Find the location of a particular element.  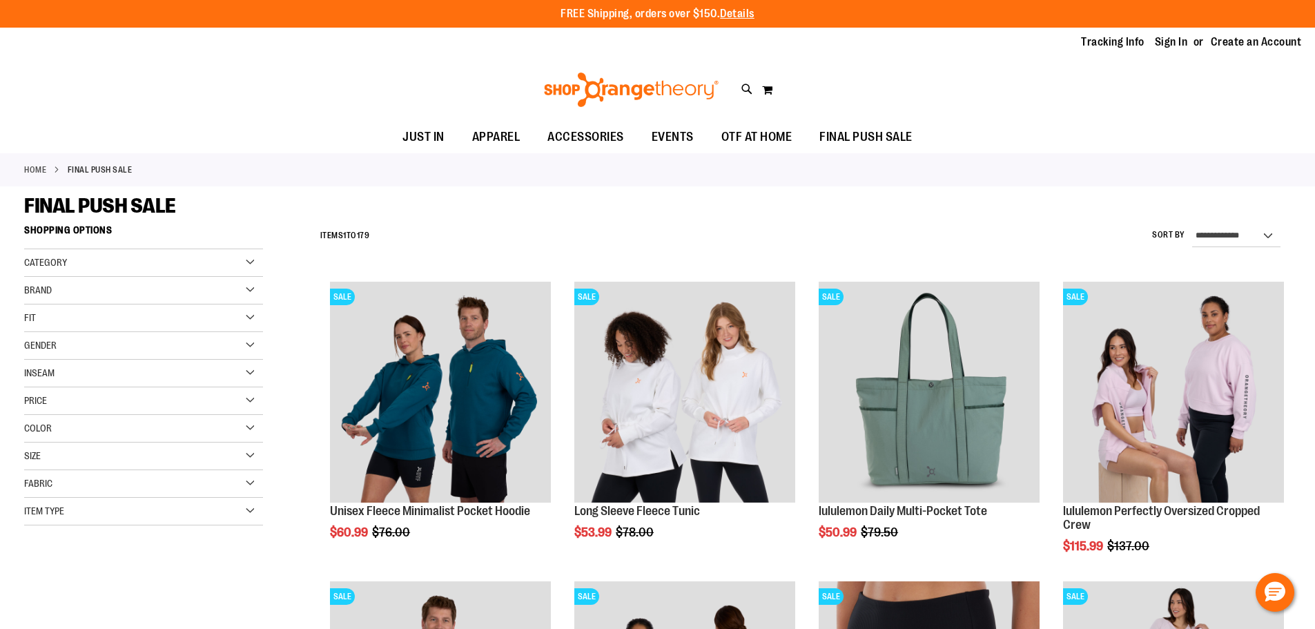

span: $60.99 is located at coordinates (350, 532).